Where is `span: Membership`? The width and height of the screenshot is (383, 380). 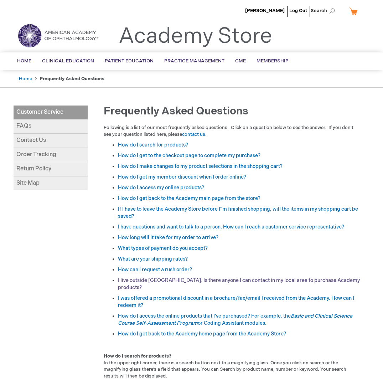
span: Membership is located at coordinates (273, 61).